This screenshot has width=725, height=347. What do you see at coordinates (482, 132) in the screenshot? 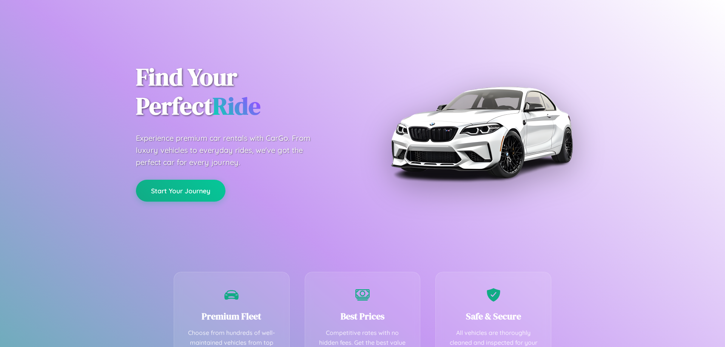
I see `img: Premium BMW car rental vehicle` at bounding box center [482, 132].